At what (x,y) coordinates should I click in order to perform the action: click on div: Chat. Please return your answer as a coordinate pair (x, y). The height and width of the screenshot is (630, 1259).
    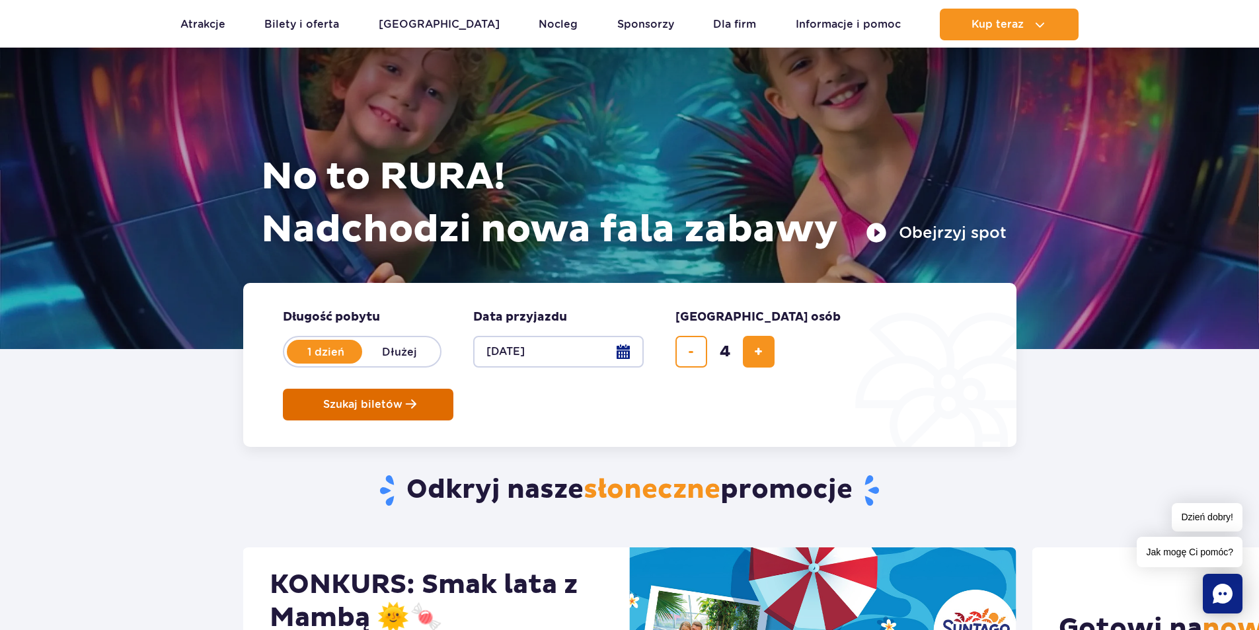
    Looking at the image, I should click on (1222, 593).